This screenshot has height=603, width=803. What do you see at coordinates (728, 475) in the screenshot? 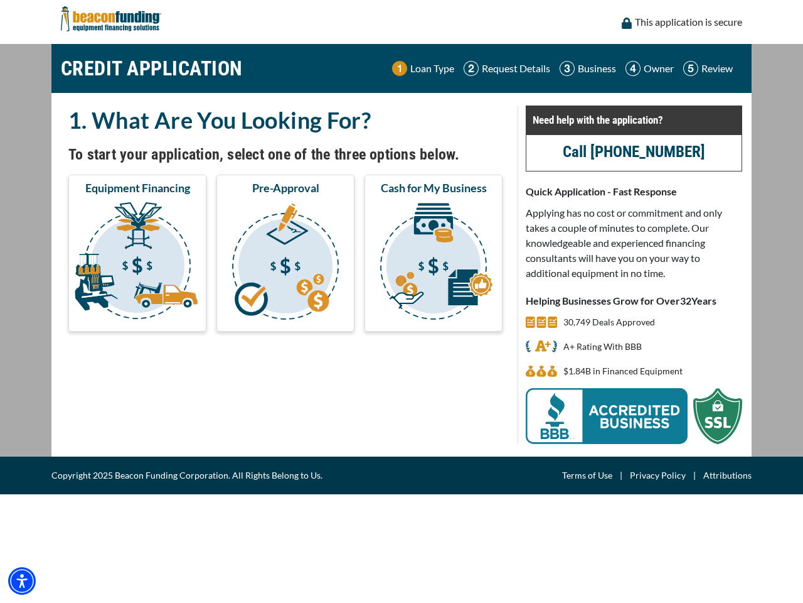
I see `a: Attributions` at bounding box center [728, 475].